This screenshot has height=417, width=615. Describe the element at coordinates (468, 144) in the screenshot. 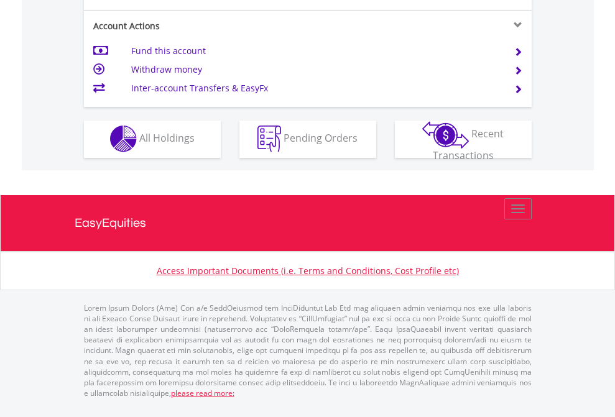

I see `span: Recent Transactions` at that location.